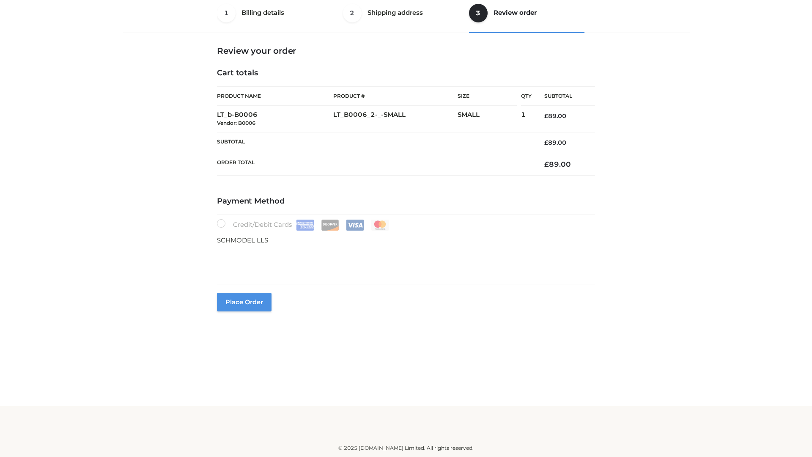 The image size is (812, 457). What do you see at coordinates (330, 225) in the screenshot?
I see `img: Discover` at bounding box center [330, 225].